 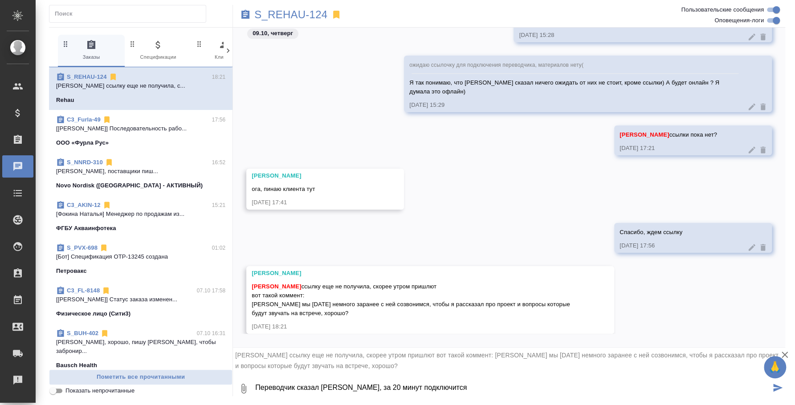 What do you see at coordinates (84, 119) in the screenshot?
I see `a: C3_Furla-49` at bounding box center [84, 119].